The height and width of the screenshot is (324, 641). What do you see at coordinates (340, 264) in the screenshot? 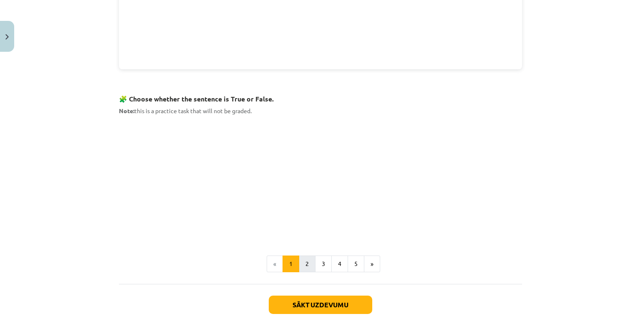
I see `button: 4` at bounding box center [340, 264].